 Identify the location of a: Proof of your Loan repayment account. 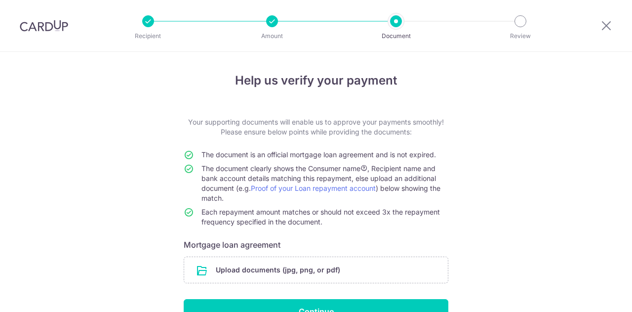
(313, 188).